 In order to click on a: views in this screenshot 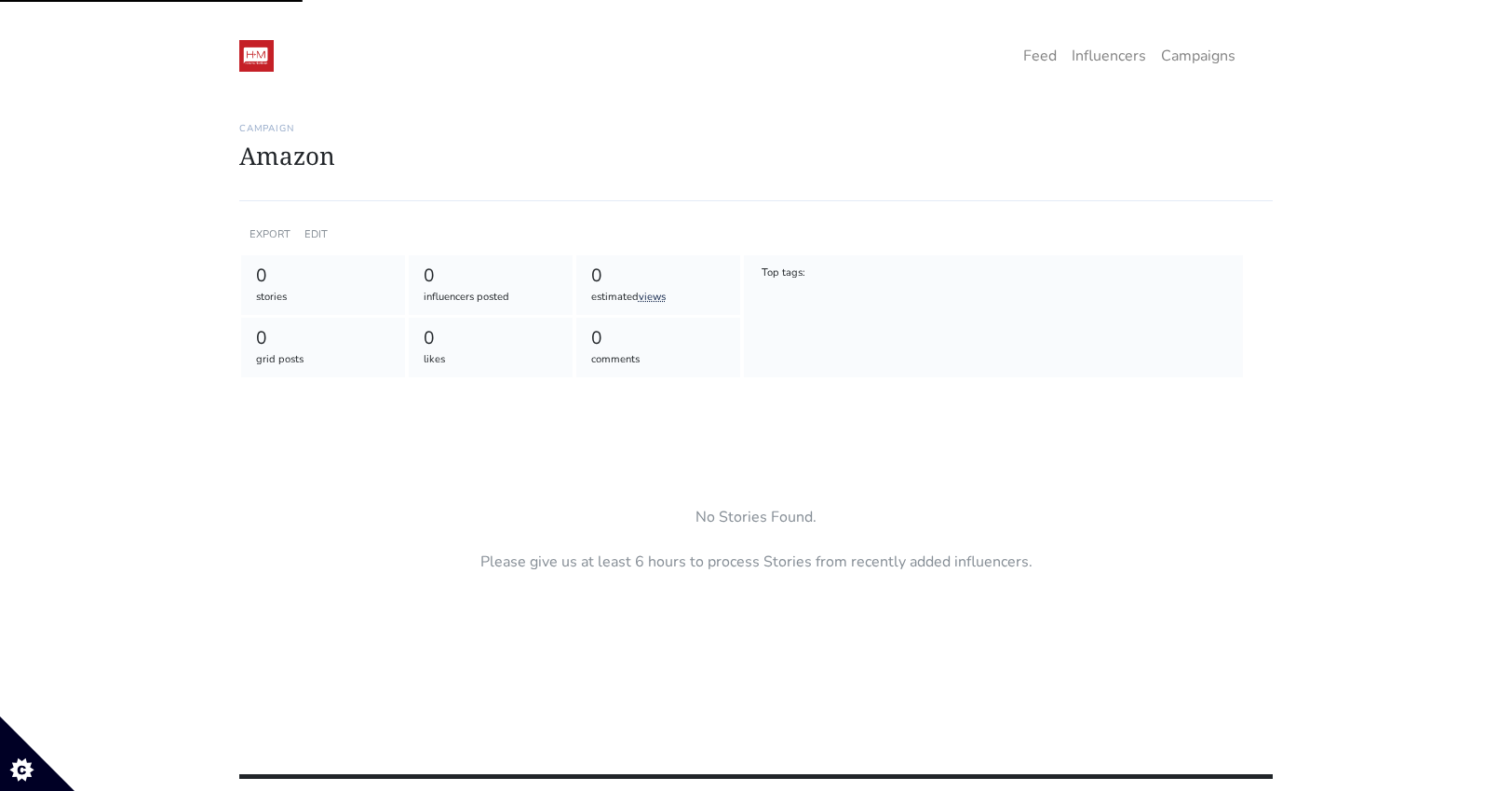, I will do `click(651, 296)`.